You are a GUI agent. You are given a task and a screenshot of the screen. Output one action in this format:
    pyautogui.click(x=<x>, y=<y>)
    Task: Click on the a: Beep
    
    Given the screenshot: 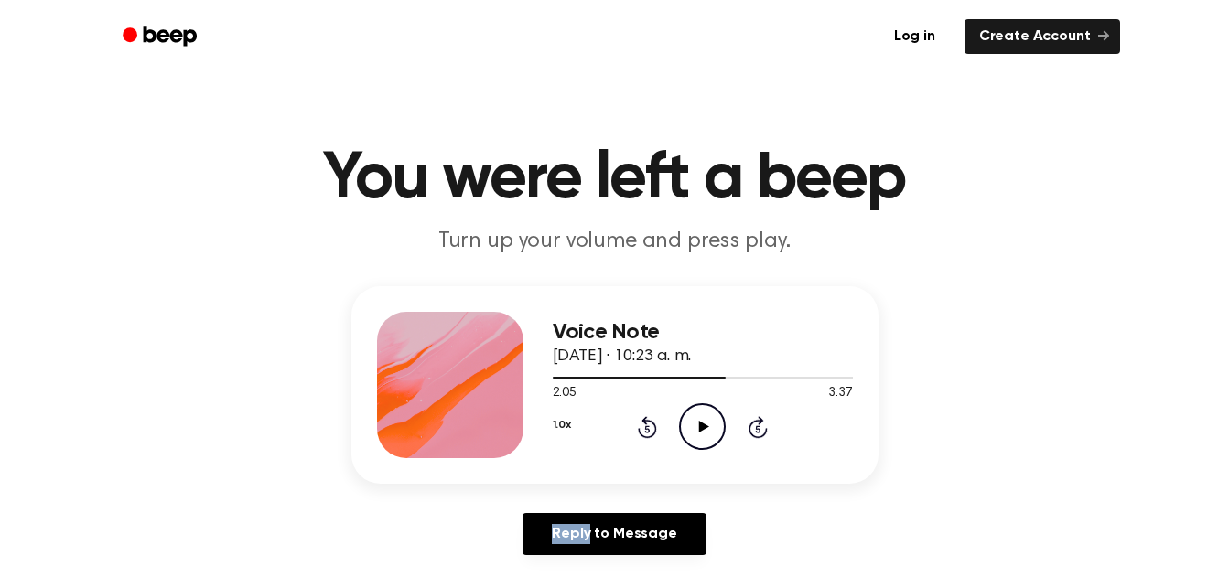 What is the action you would take?
    pyautogui.click(x=161, y=37)
    